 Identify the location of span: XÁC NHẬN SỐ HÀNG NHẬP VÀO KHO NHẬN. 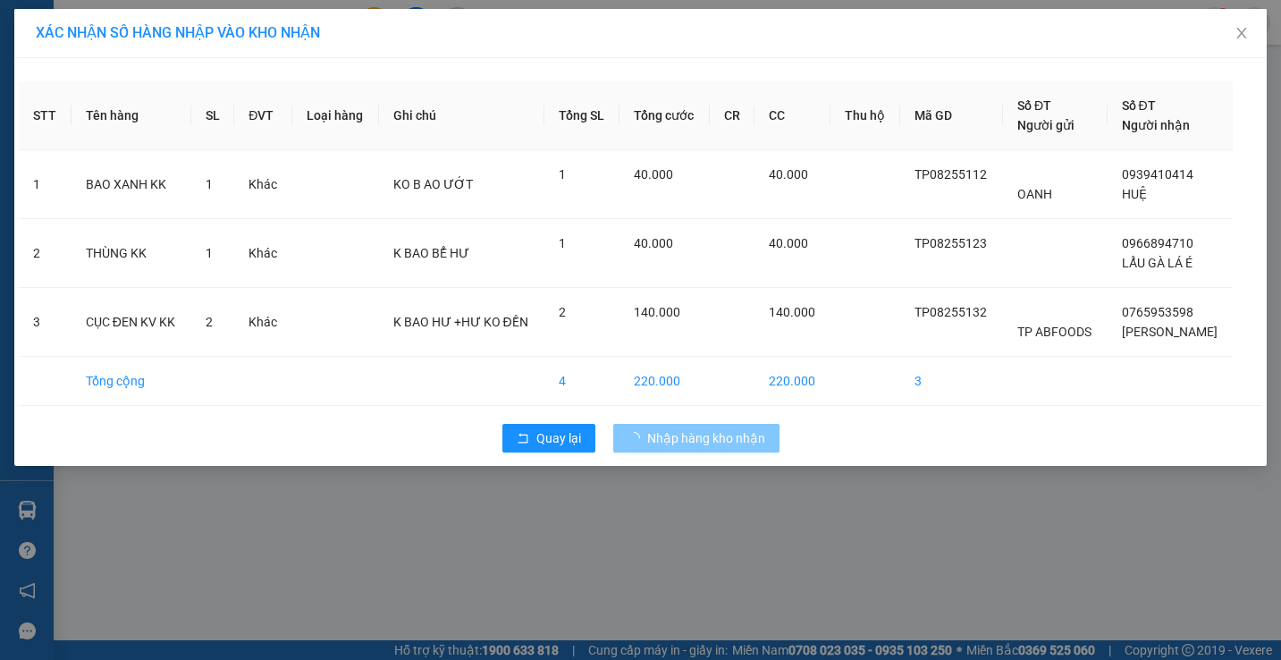
(178, 32).